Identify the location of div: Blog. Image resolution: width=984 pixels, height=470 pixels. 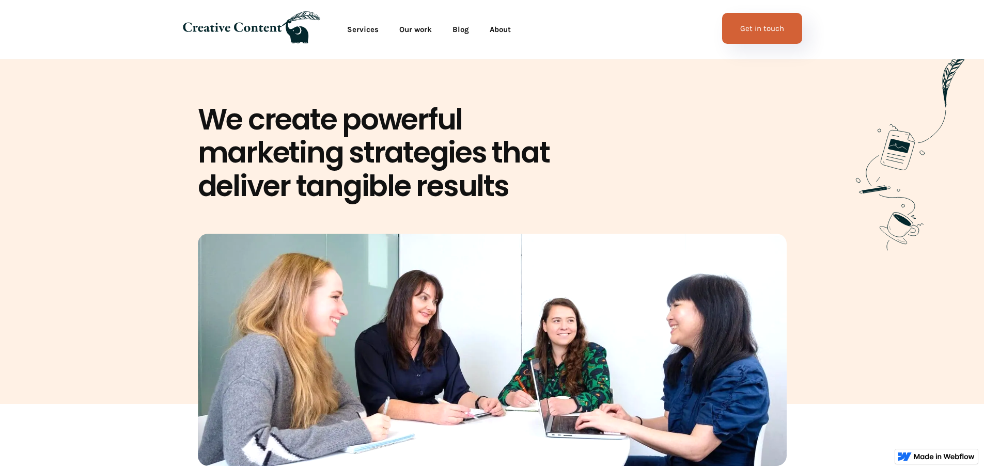
(461, 29).